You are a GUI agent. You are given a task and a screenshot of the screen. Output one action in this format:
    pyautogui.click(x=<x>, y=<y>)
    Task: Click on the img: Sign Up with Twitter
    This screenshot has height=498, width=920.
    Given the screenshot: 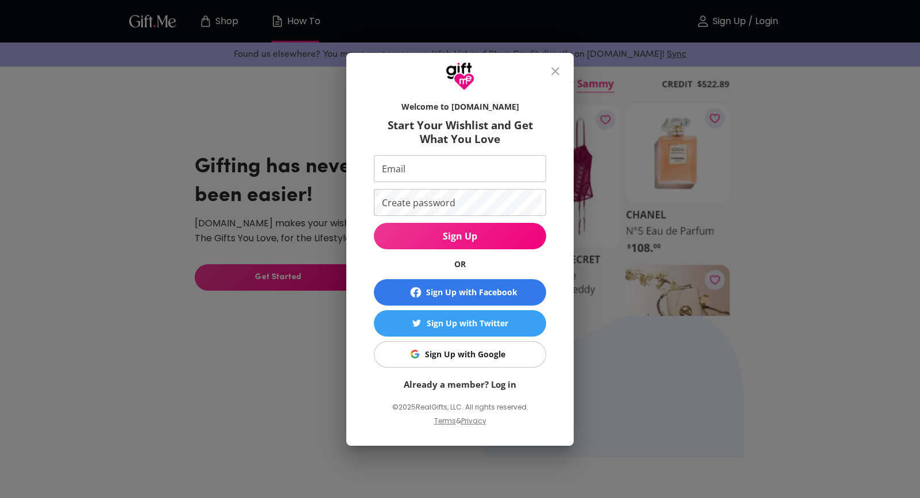 What is the action you would take?
    pyautogui.click(x=416, y=323)
    